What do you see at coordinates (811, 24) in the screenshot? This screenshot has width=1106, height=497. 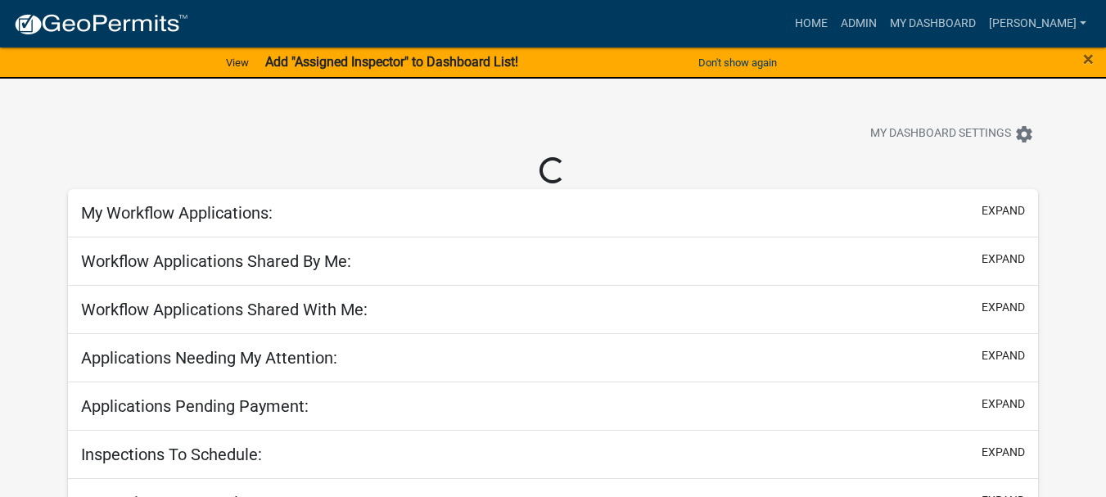 I see `a: Home` at bounding box center [811, 24].